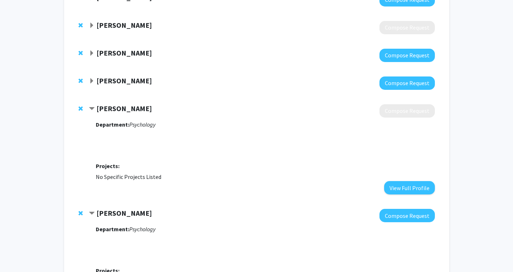 The height and width of the screenshot is (272, 513). What do you see at coordinates (92, 81) in the screenshot?
I see `span: Expand Analia Loria Kinsey Bookmark` at bounding box center [92, 81].